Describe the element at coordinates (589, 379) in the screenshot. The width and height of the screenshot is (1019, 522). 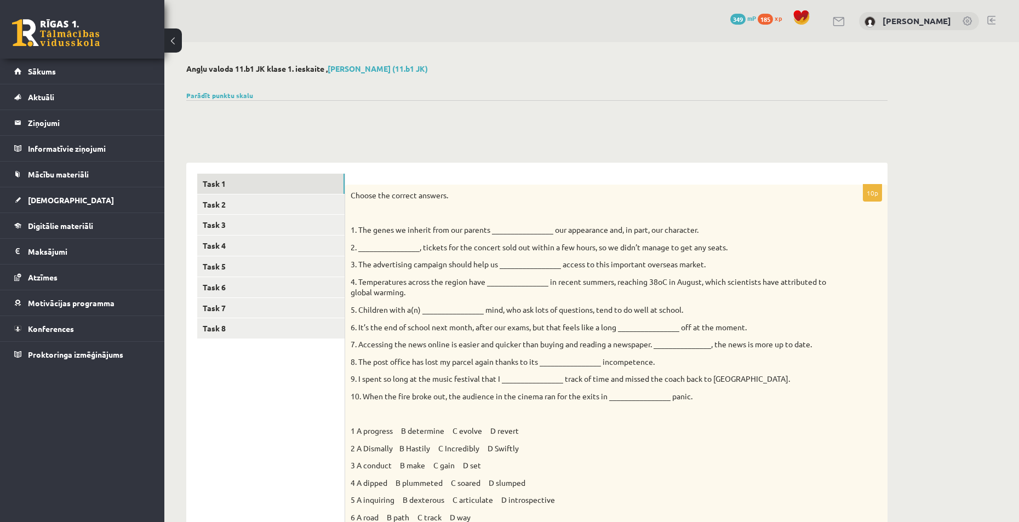
I see `p: 9. I spent so long at the music festival that I ________________ track of time and missed the coa...` at that location.